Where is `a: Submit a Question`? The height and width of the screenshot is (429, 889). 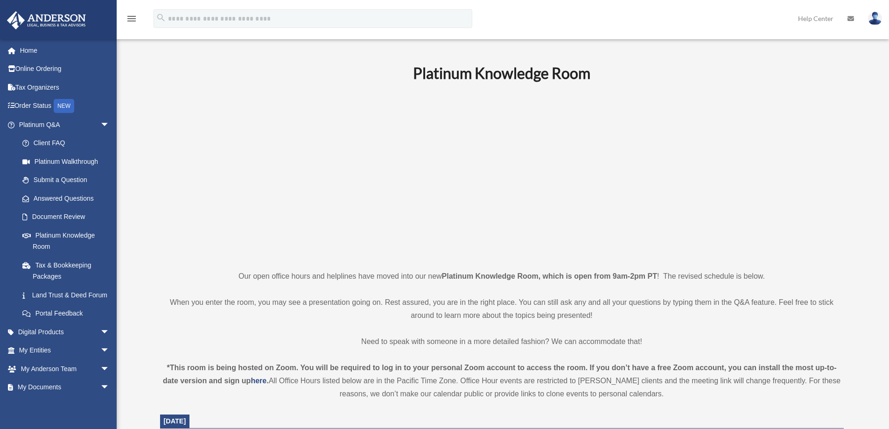
a: Submit a Question is located at coordinates (68, 180).